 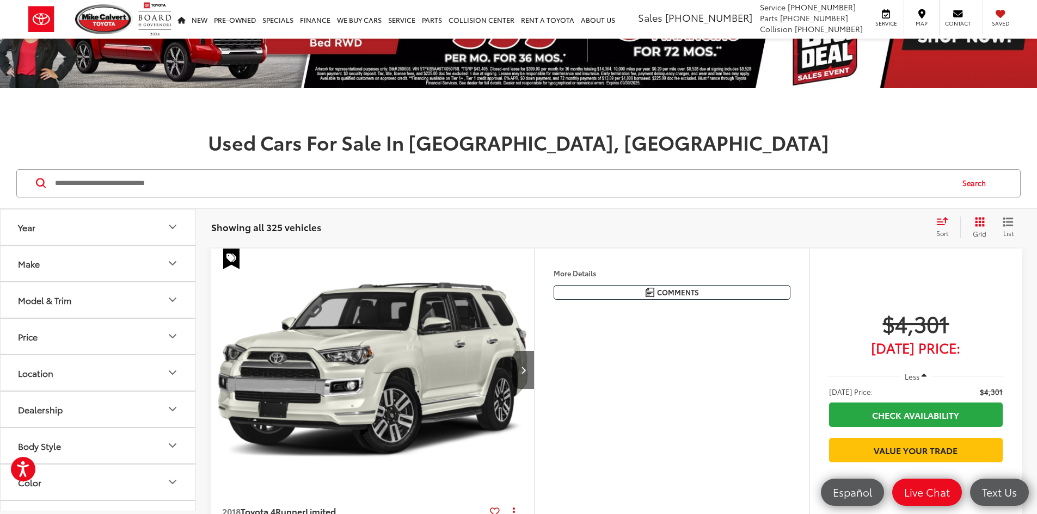 I want to click on form: Search by Make, Model, or Keyword, so click(x=503, y=183).